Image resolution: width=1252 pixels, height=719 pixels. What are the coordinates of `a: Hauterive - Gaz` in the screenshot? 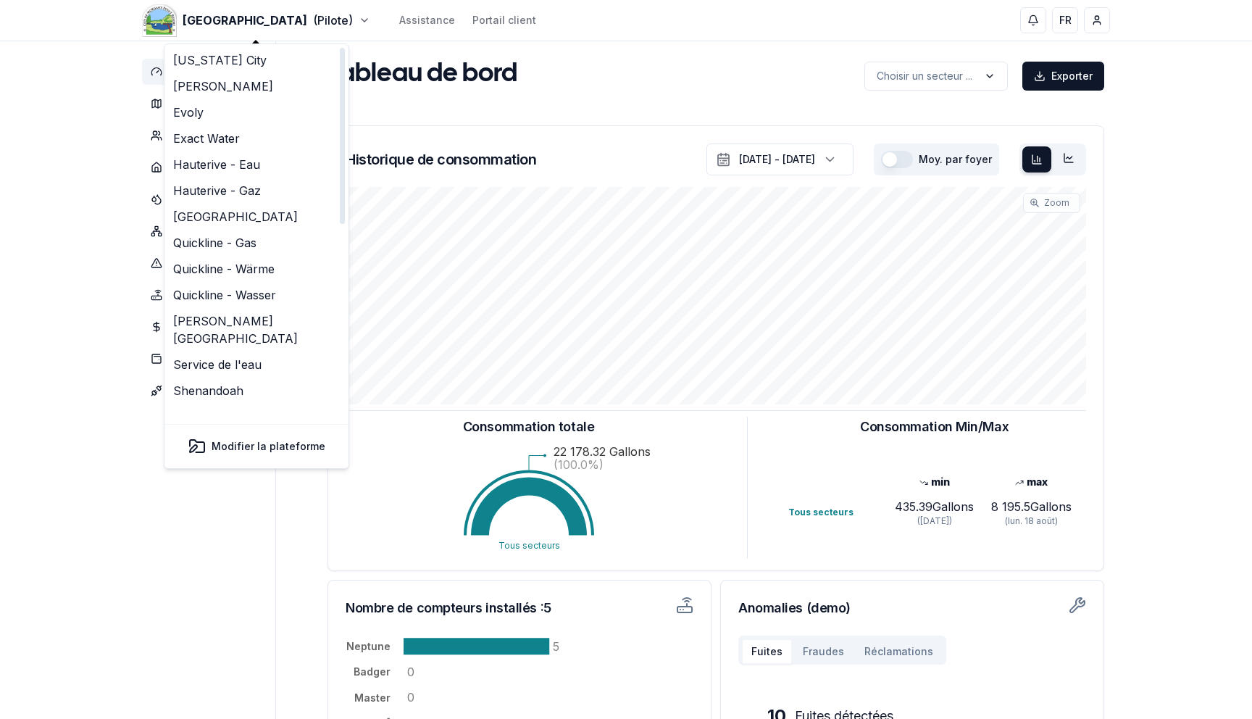 It's located at (257, 191).